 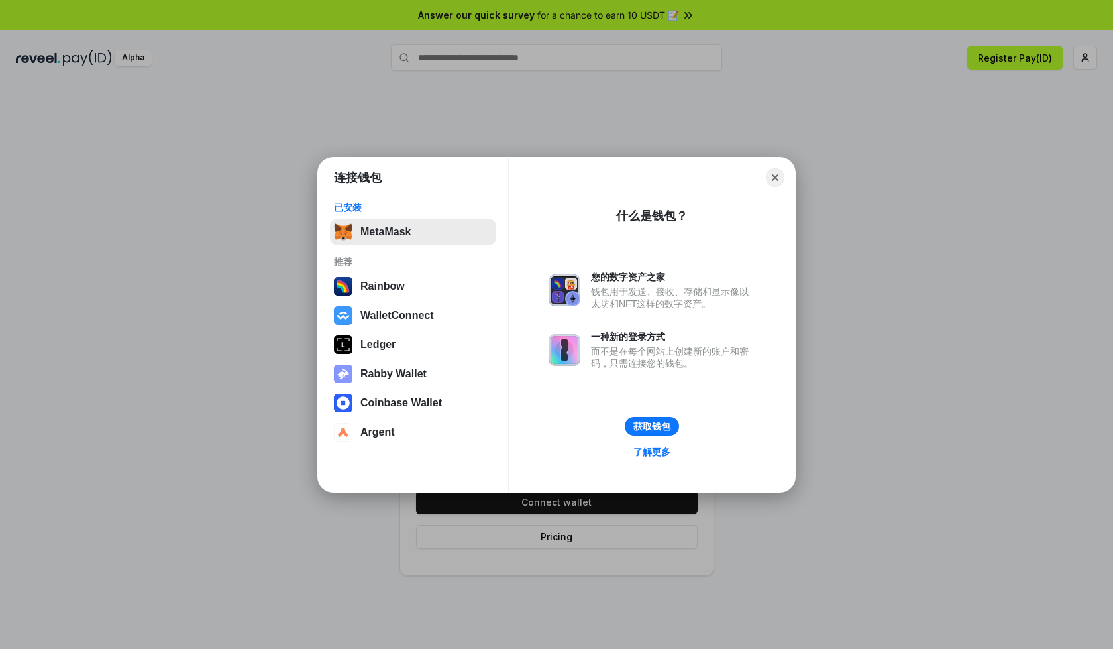 What do you see at coordinates (413, 432) in the screenshot?
I see `button: Argent` at bounding box center [413, 432].